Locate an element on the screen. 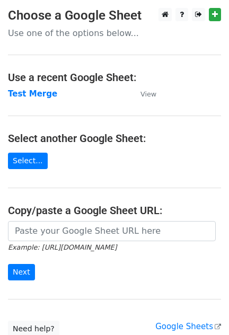 The width and height of the screenshot is (229, 335). a: Select... is located at coordinates (28, 161).